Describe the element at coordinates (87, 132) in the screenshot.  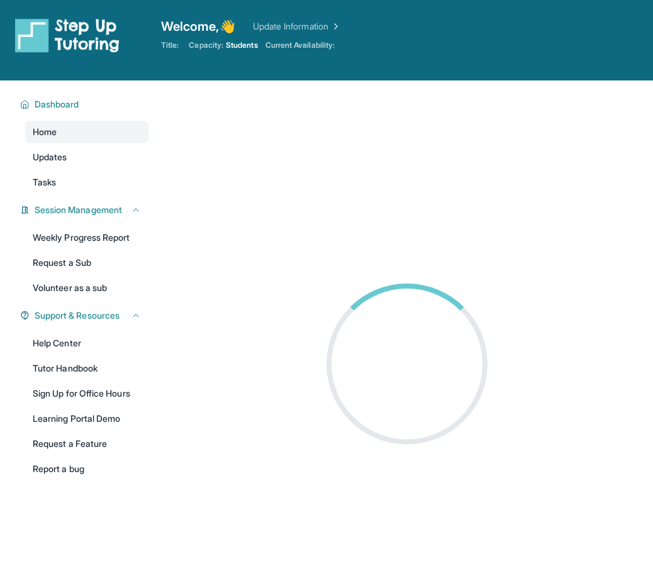
I see `a: Home` at that location.